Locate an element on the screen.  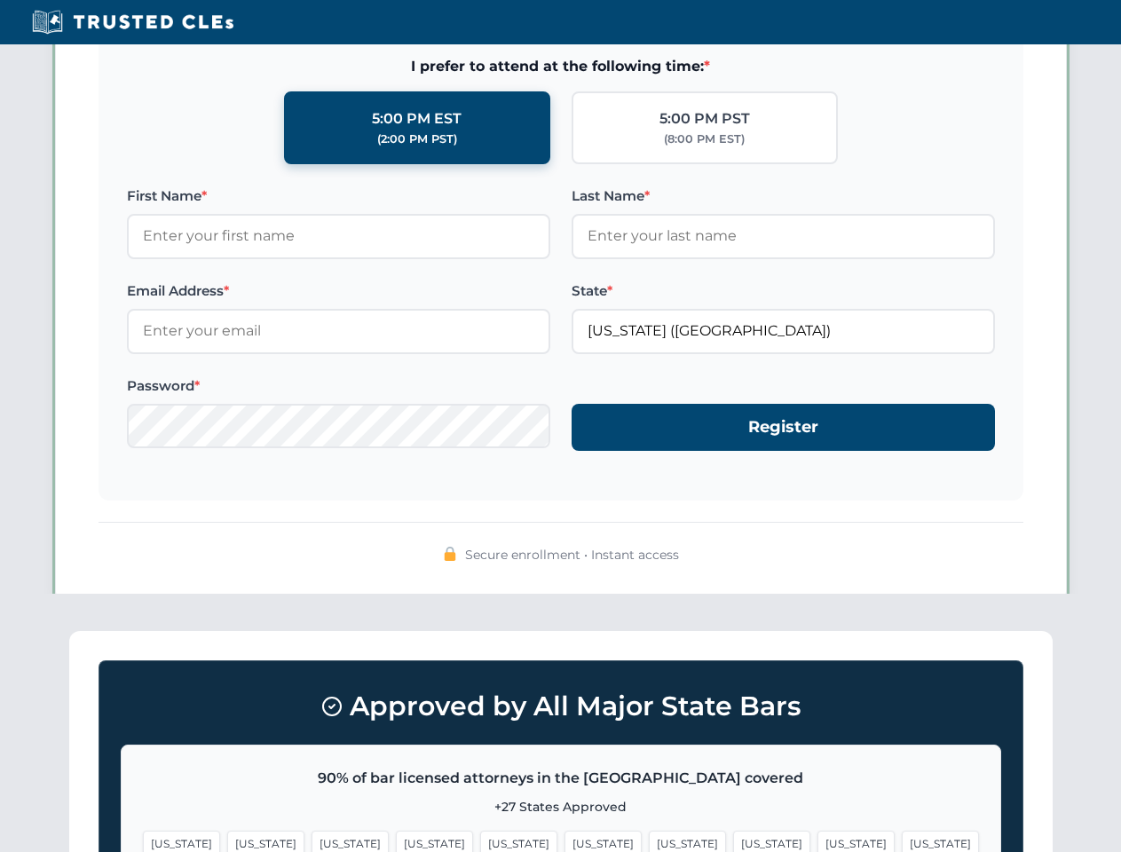
label: Last Name is located at coordinates (783, 196).